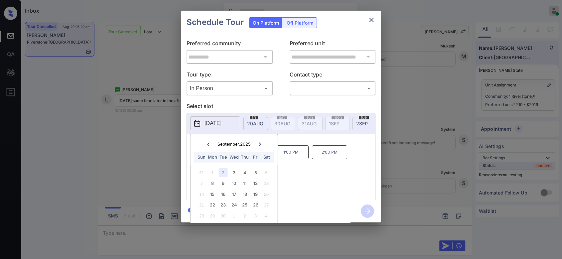 The width and height of the screenshot is (562, 259). I want to click on button: close, so click(372, 20).